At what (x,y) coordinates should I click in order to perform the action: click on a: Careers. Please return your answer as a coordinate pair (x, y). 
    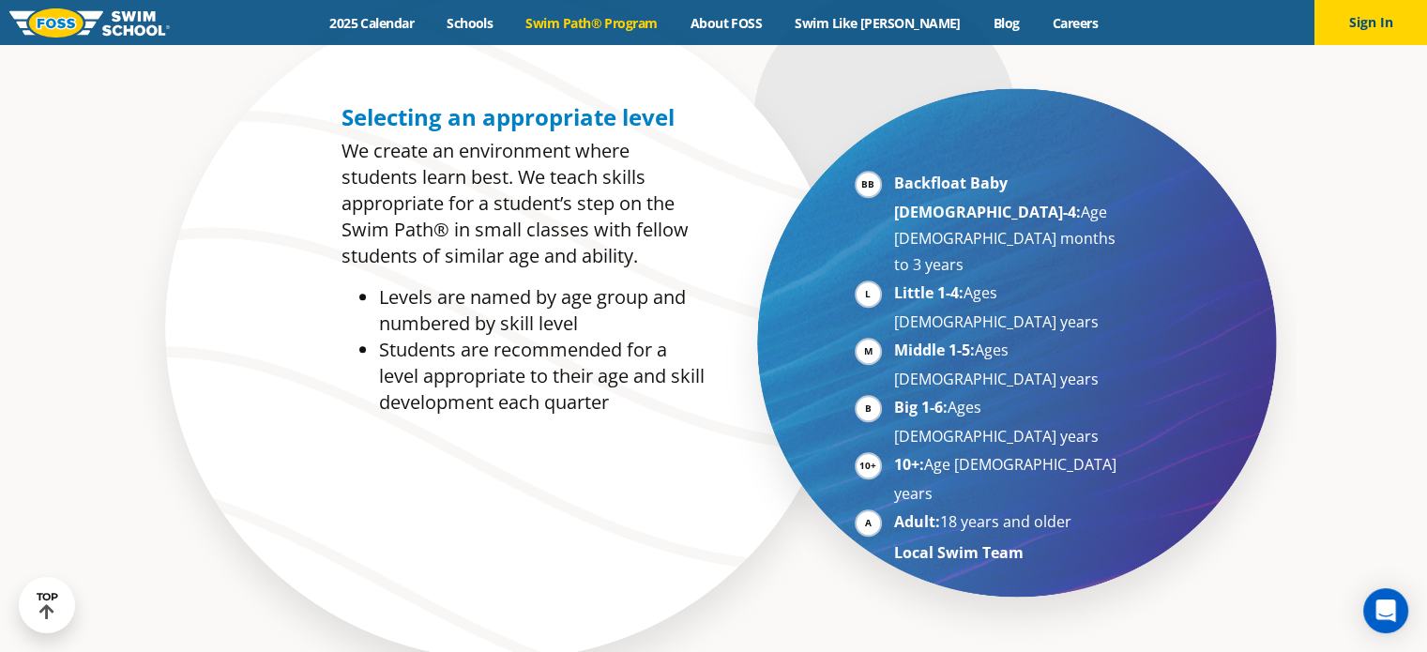
    Looking at the image, I should click on (1074, 23).